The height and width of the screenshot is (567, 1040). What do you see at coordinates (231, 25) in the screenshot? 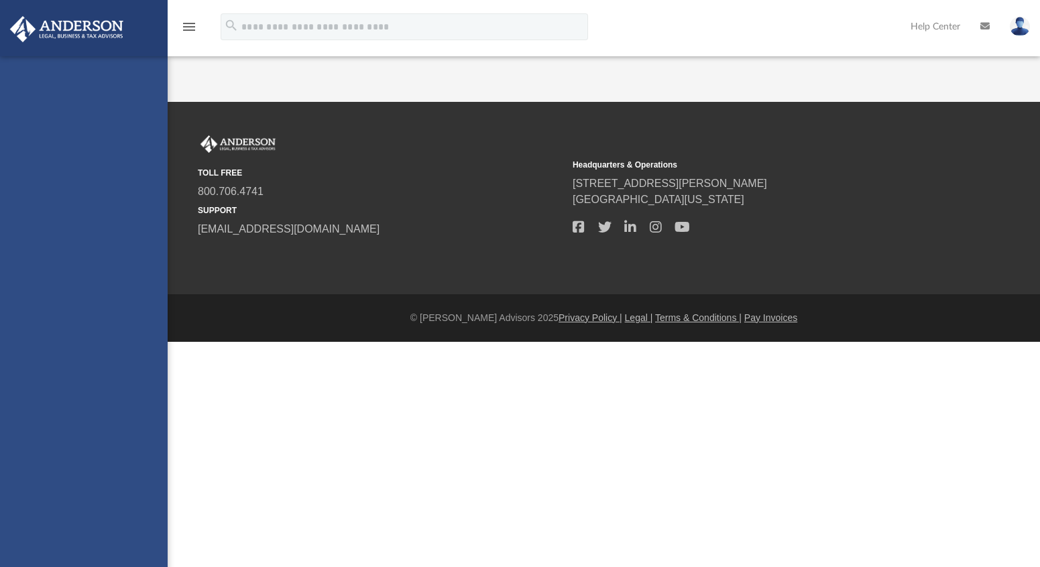
I see `i: search` at bounding box center [231, 25].